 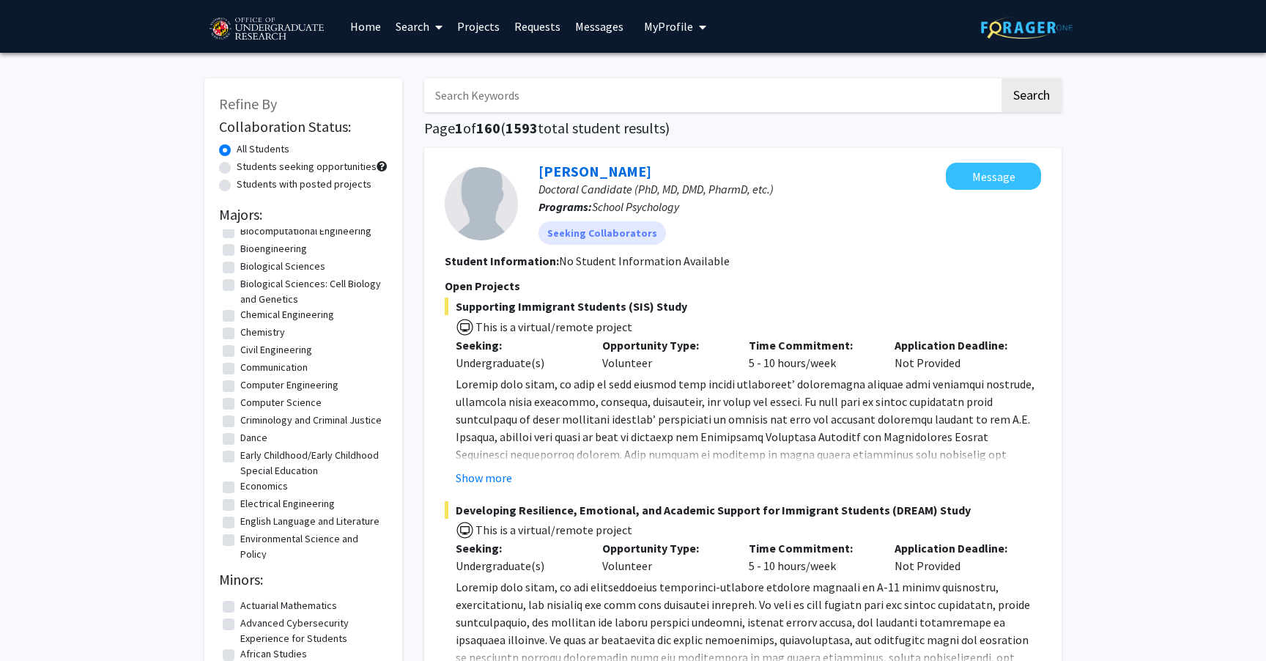 I want to click on a: Messages, so click(x=600, y=26).